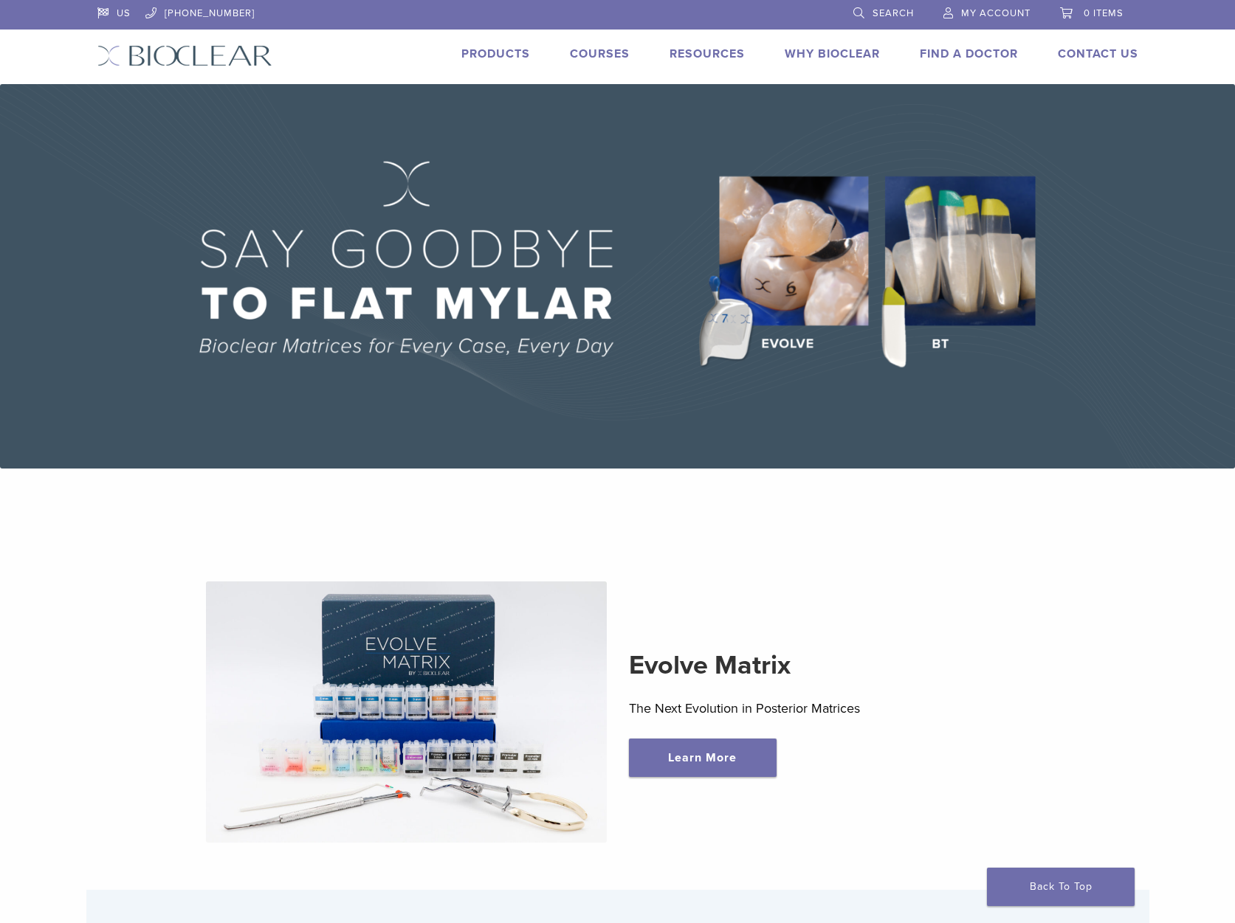 This screenshot has width=1235, height=923. What do you see at coordinates (829, 708) in the screenshot?
I see `p: The Next Evolution in Posterior Matrices` at bounding box center [829, 708].